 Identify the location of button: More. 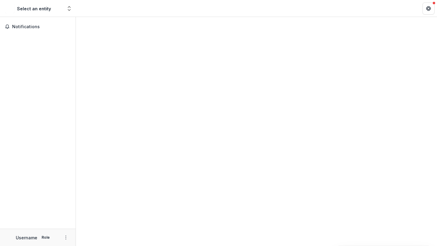
(66, 238).